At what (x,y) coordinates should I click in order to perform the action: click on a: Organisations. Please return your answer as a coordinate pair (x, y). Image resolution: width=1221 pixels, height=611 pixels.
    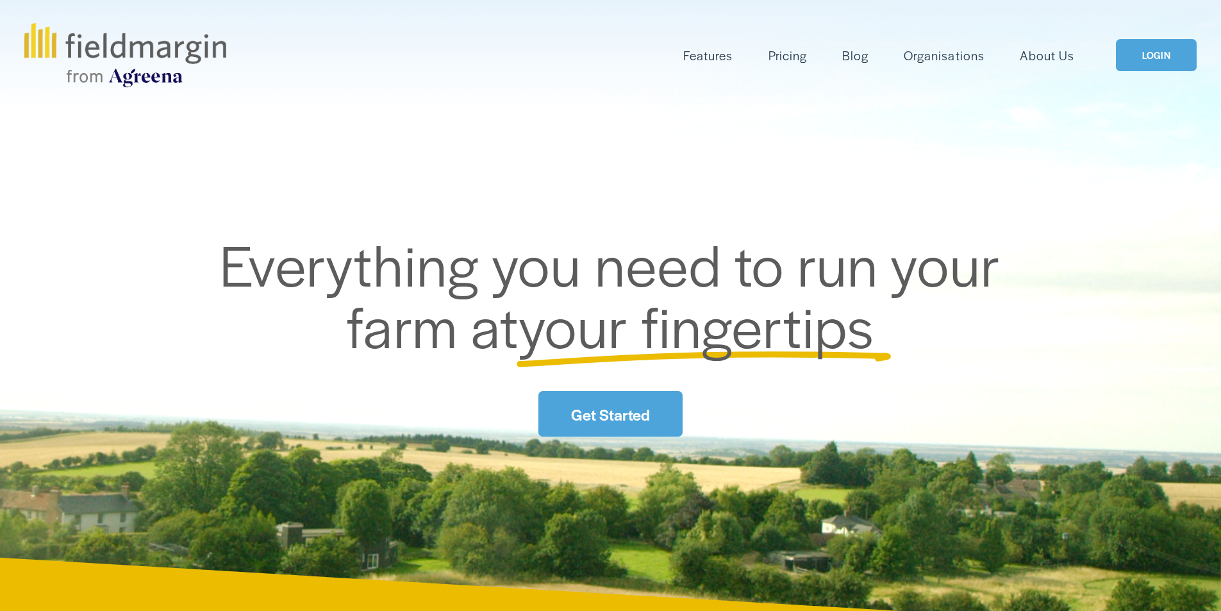
    Looking at the image, I should click on (943, 55).